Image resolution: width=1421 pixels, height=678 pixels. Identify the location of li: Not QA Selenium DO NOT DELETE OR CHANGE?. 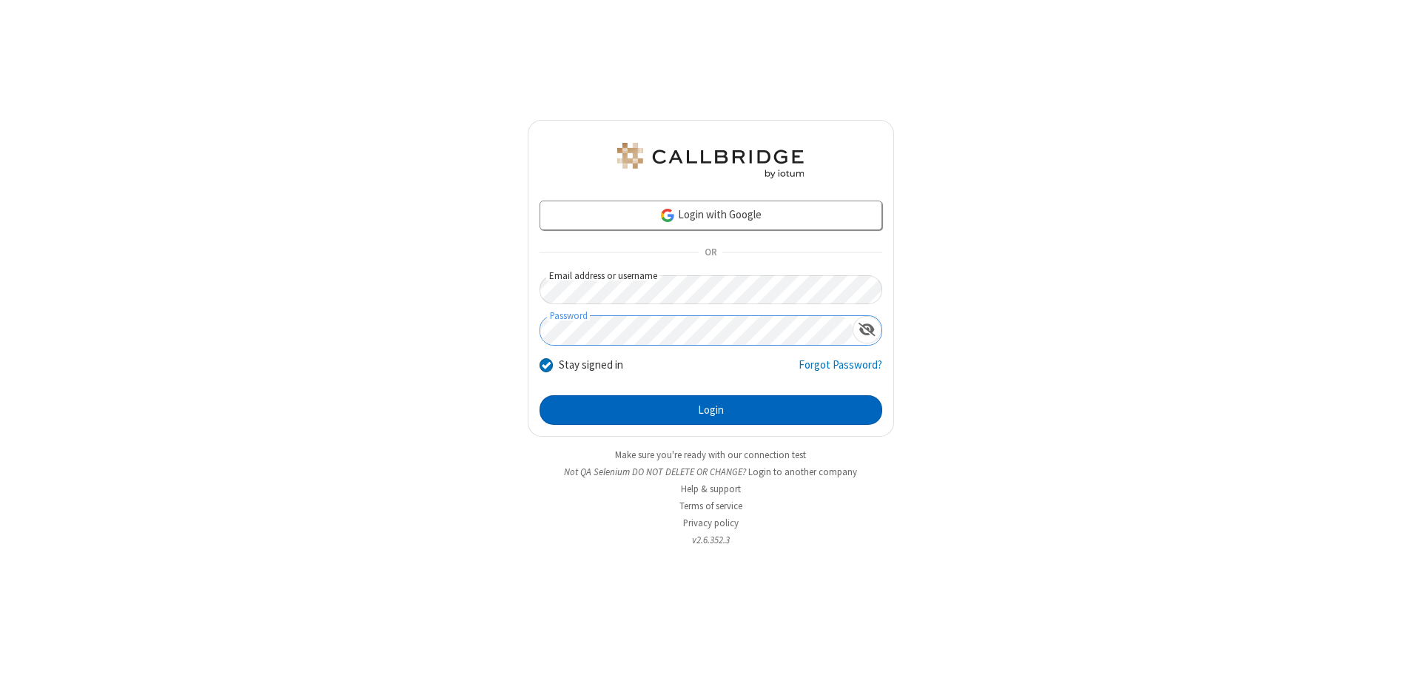
(711, 471).